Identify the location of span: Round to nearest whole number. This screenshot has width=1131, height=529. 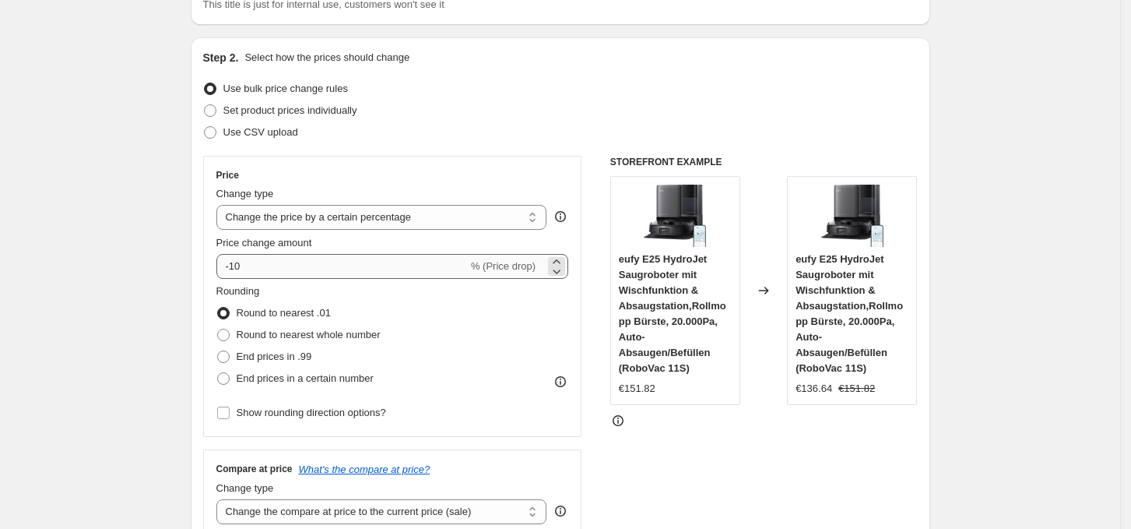
(308, 334).